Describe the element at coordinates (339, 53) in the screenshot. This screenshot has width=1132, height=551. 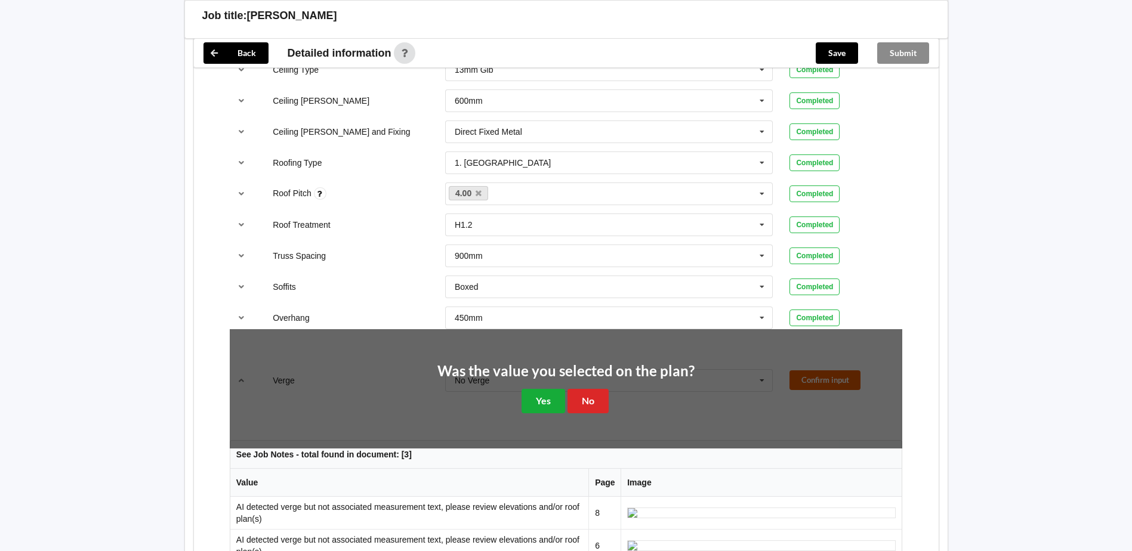
I see `span: Detailed information` at that location.